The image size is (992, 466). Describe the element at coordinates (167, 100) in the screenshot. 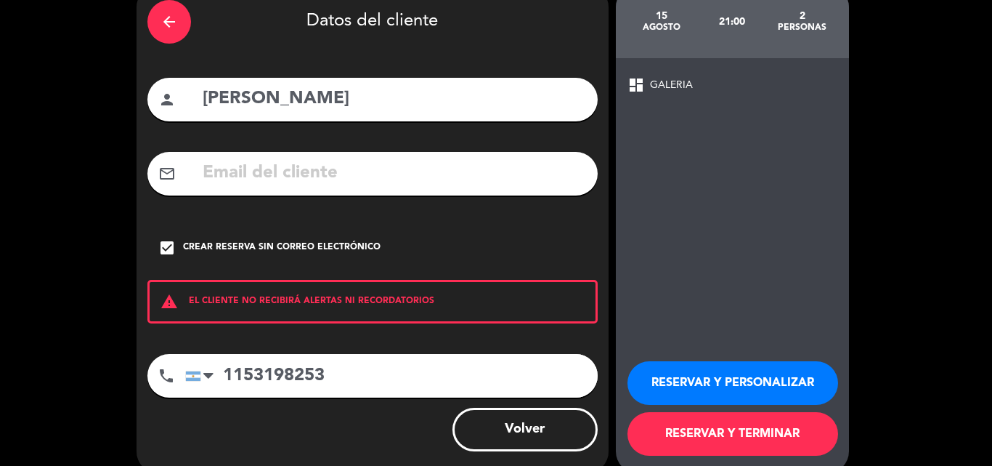

I see `i: person` at that location.